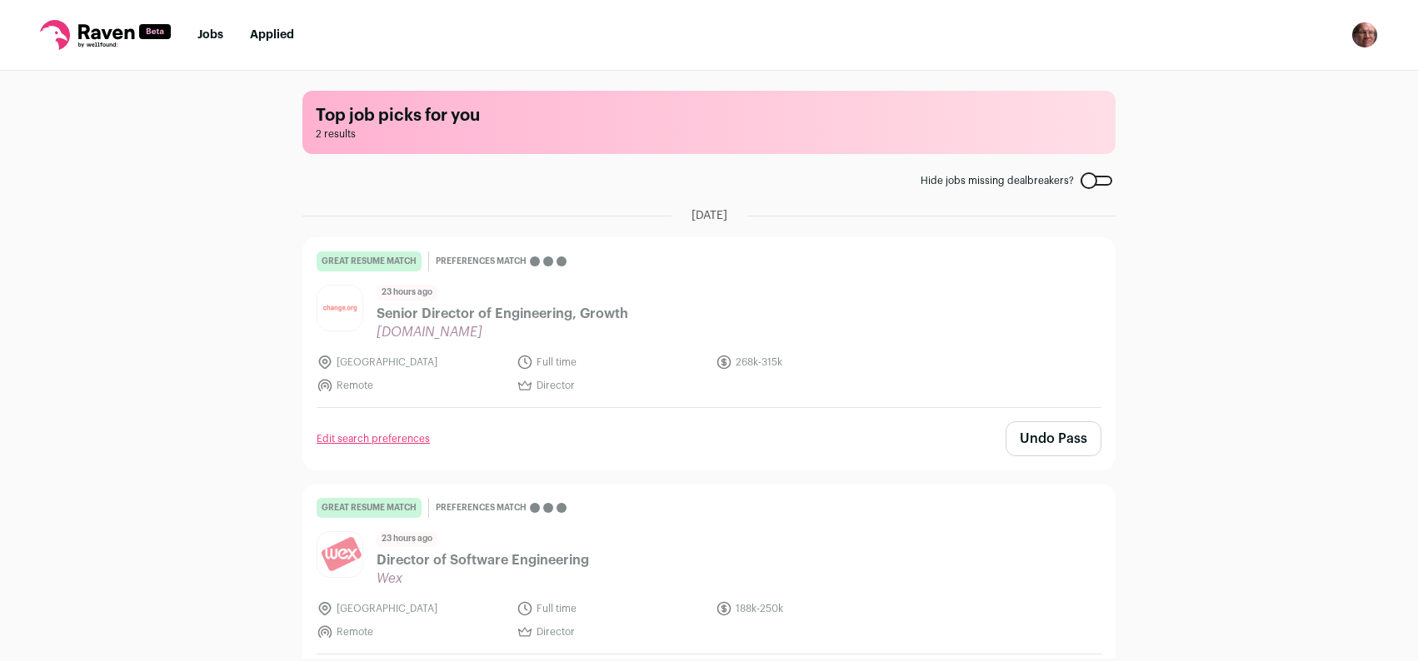 The width and height of the screenshot is (1418, 661). I want to click on span: Hide jobs missing dealbreakers?, so click(997, 181).